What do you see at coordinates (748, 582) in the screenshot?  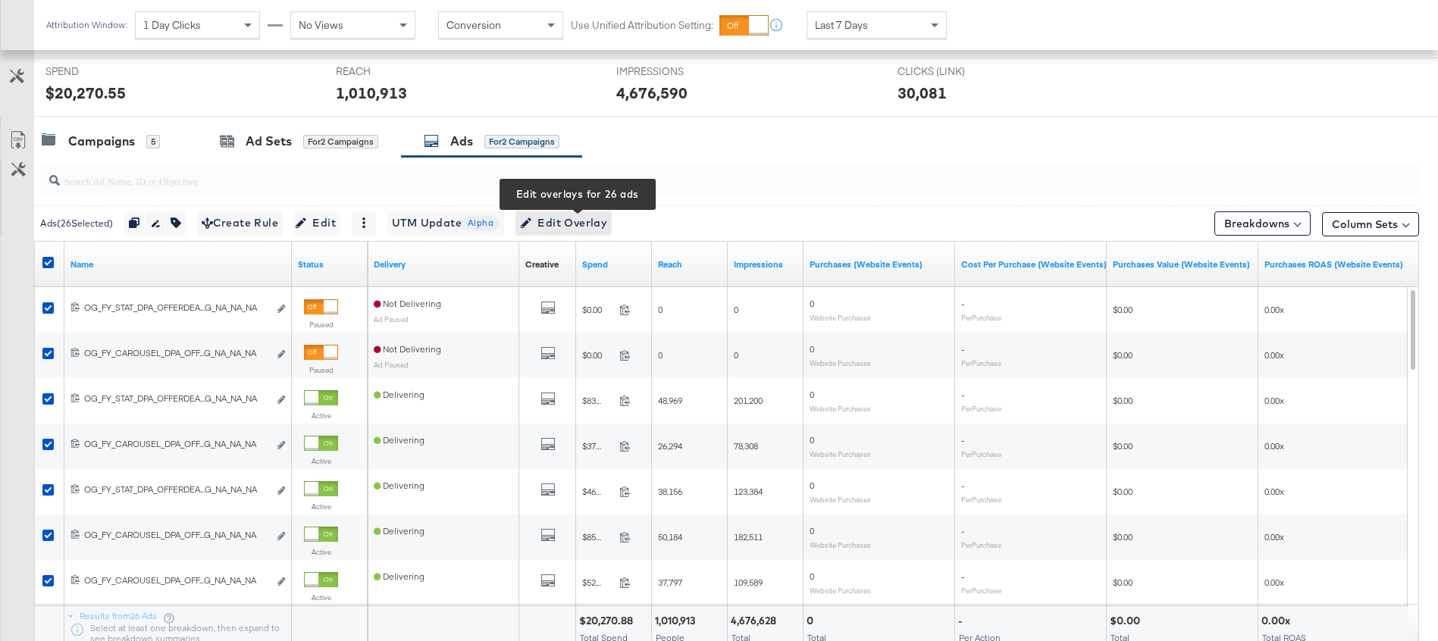 I see `span: 109,589` at bounding box center [748, 582].